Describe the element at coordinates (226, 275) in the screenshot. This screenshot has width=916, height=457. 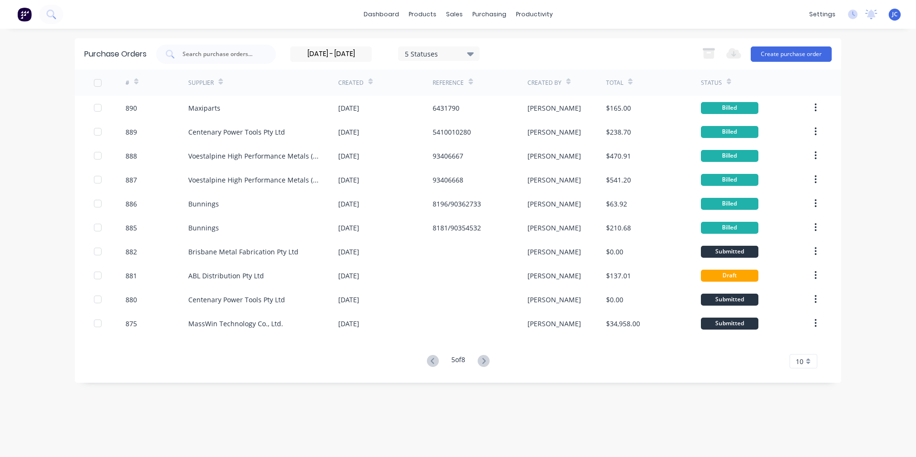
I see `div: ABL Distribution Pty Ltd` at that location.